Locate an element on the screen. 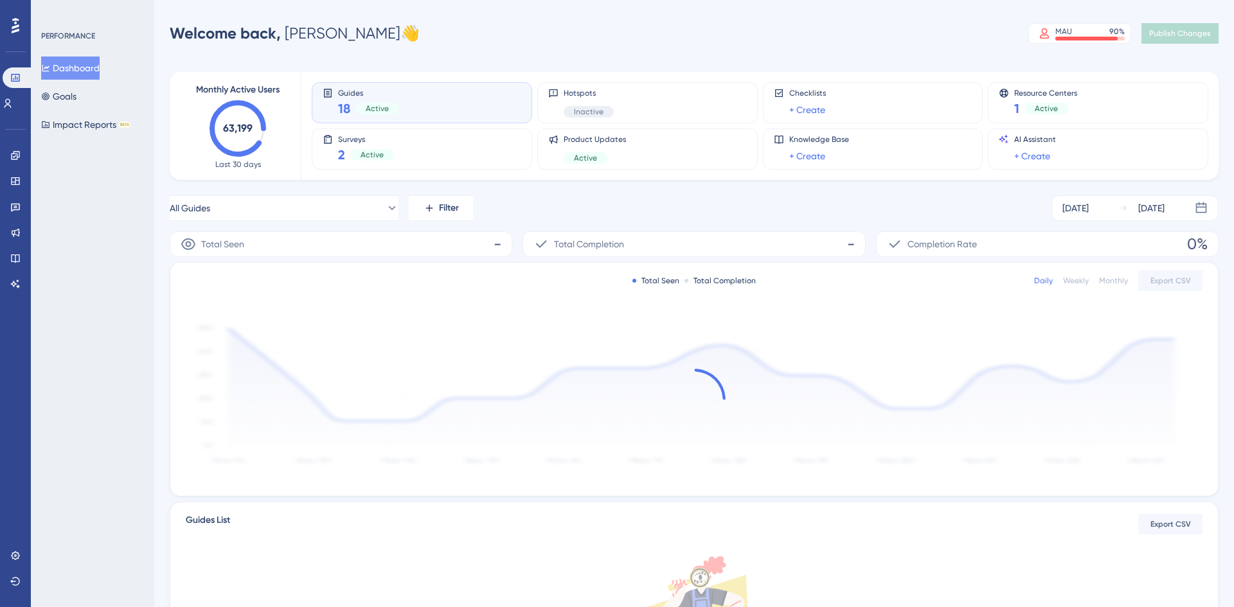 The image size is (1234, 607). div: MAU is located at coordinates (1063, 31).